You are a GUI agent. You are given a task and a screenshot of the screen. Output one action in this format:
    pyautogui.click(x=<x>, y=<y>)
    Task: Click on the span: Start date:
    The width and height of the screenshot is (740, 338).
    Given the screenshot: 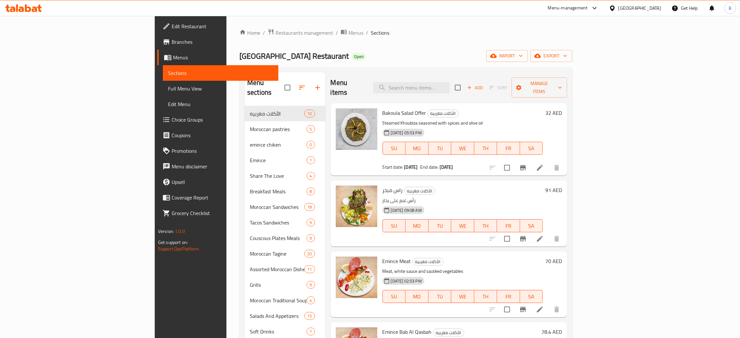 What is the action you would take?
    pyautogui.click(x=393, y=167)
    